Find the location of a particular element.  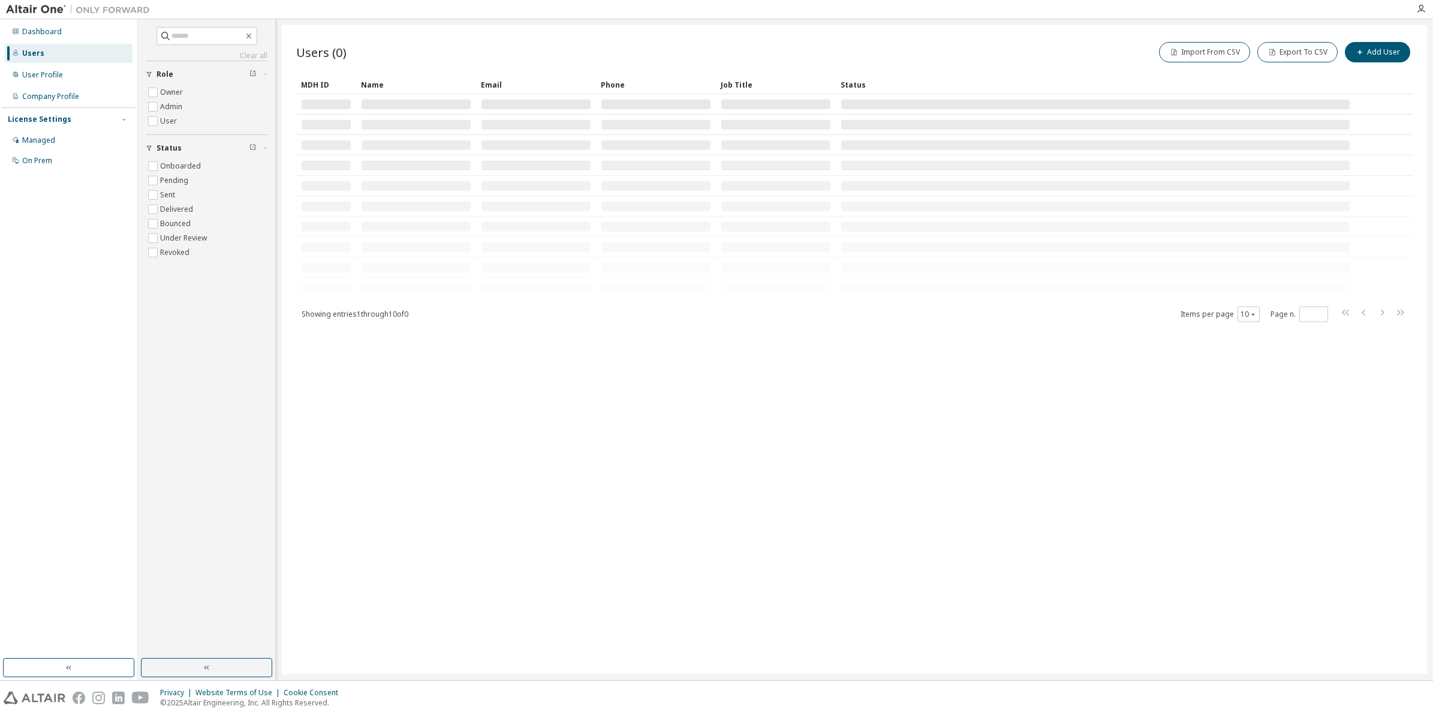

label: Revoked is located at coordinates (176, 252).